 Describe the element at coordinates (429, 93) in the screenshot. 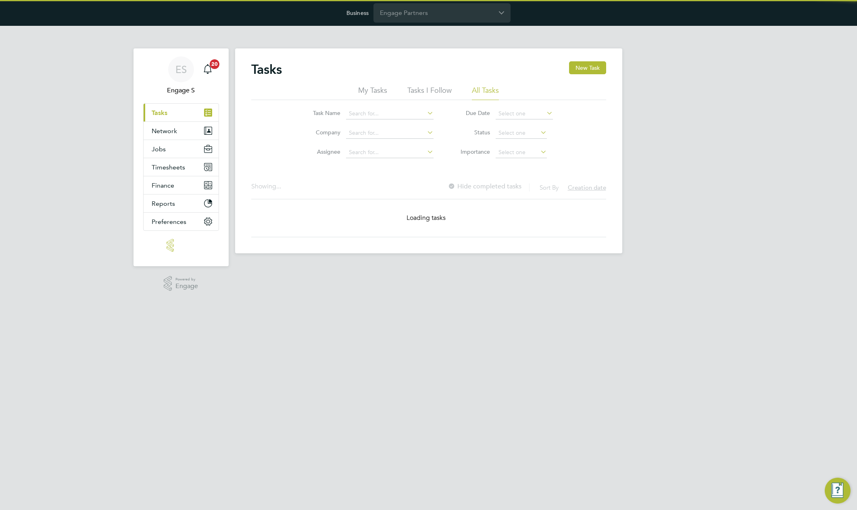

I see `li: Tasks I Follow` at that location.